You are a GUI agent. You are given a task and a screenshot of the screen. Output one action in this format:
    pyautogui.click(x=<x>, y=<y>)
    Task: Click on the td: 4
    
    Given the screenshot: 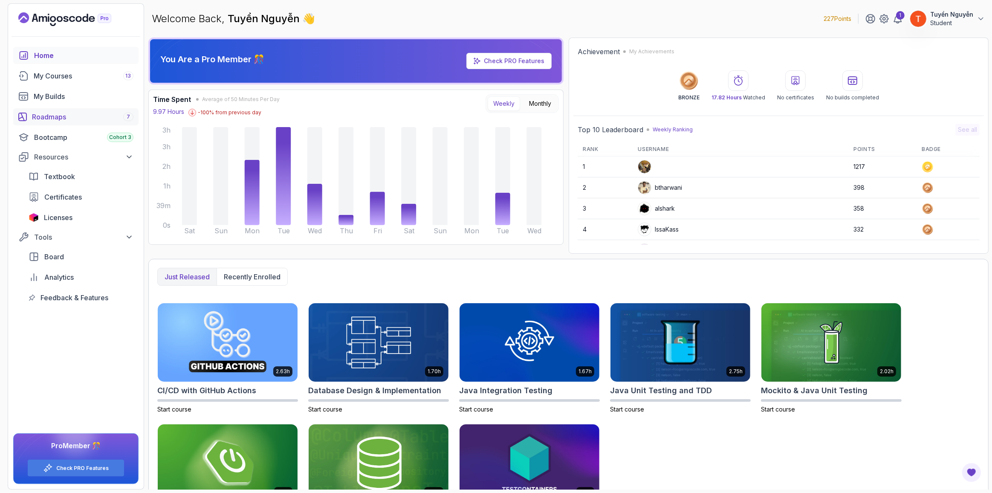 What is the action you would take?
    pyautogui.click(x=605, y=229)
    